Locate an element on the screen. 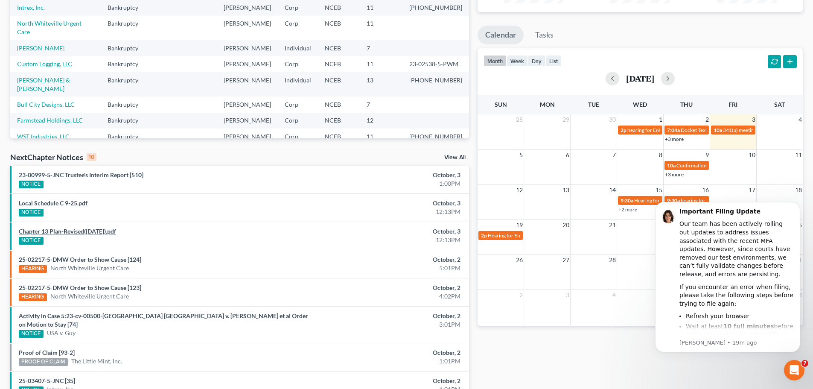  div: 1:01PM is located at coordinates (390, 361).